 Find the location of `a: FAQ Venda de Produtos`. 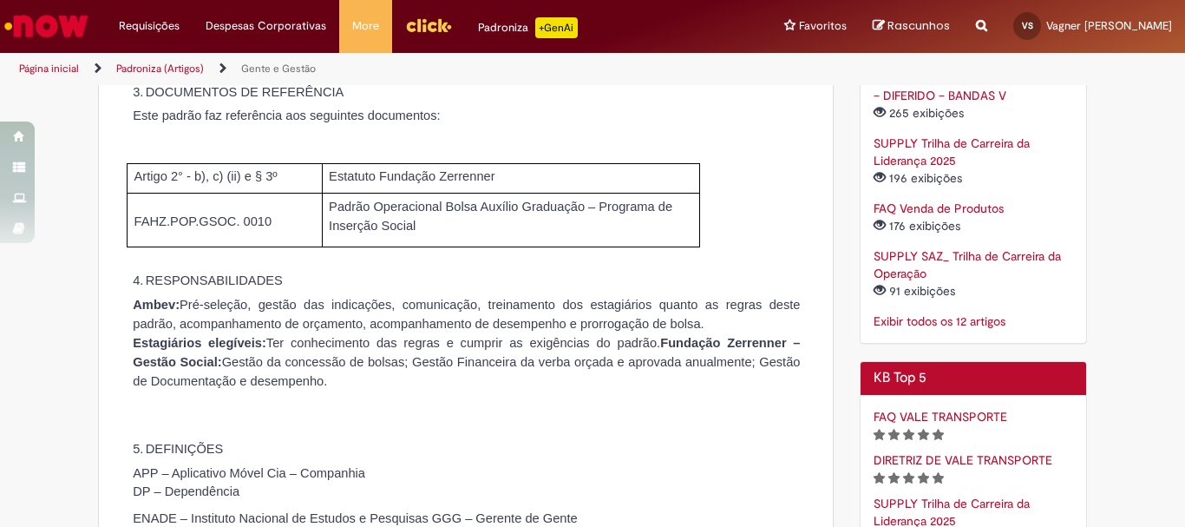

a: FAQ Venda de Produtos is located at coordinates (939, 208).